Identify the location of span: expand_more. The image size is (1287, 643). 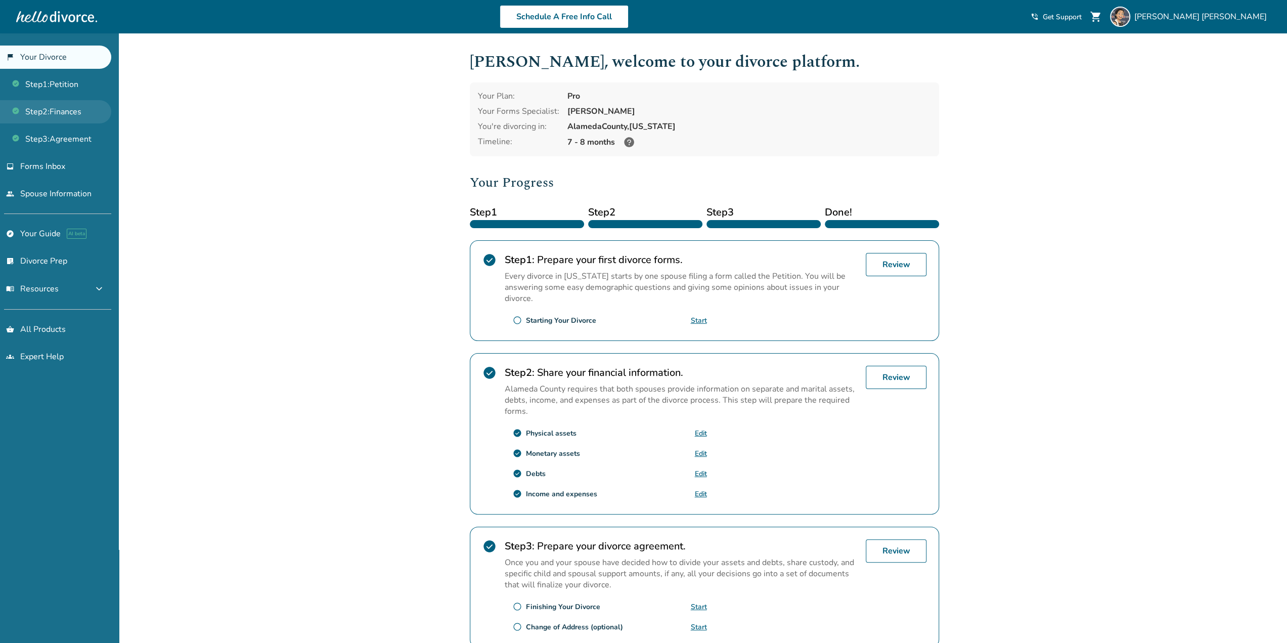
(99, 289).